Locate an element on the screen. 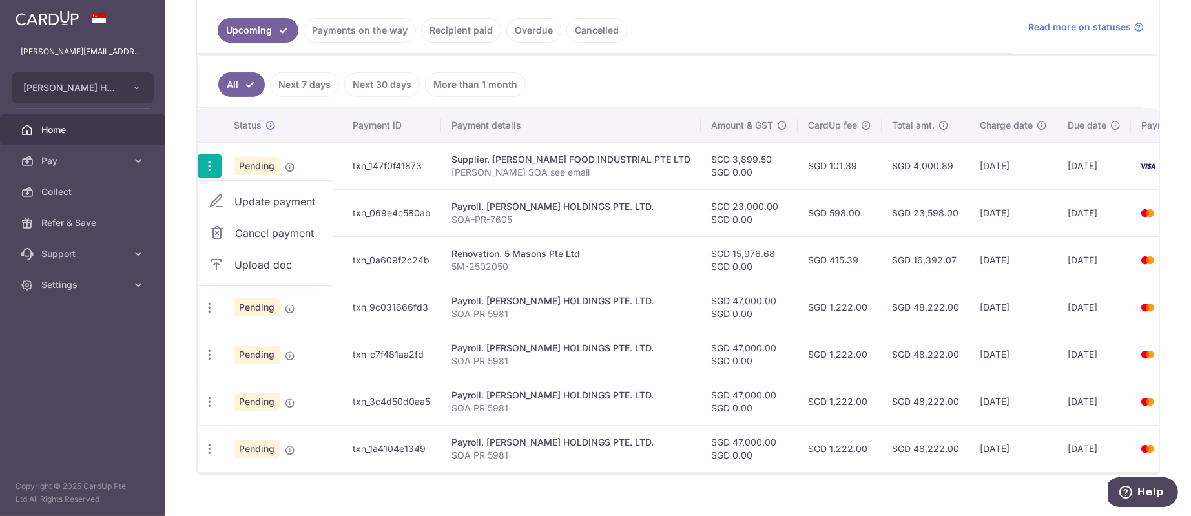  a: Recipient paid is located at coordinates (461, 30).